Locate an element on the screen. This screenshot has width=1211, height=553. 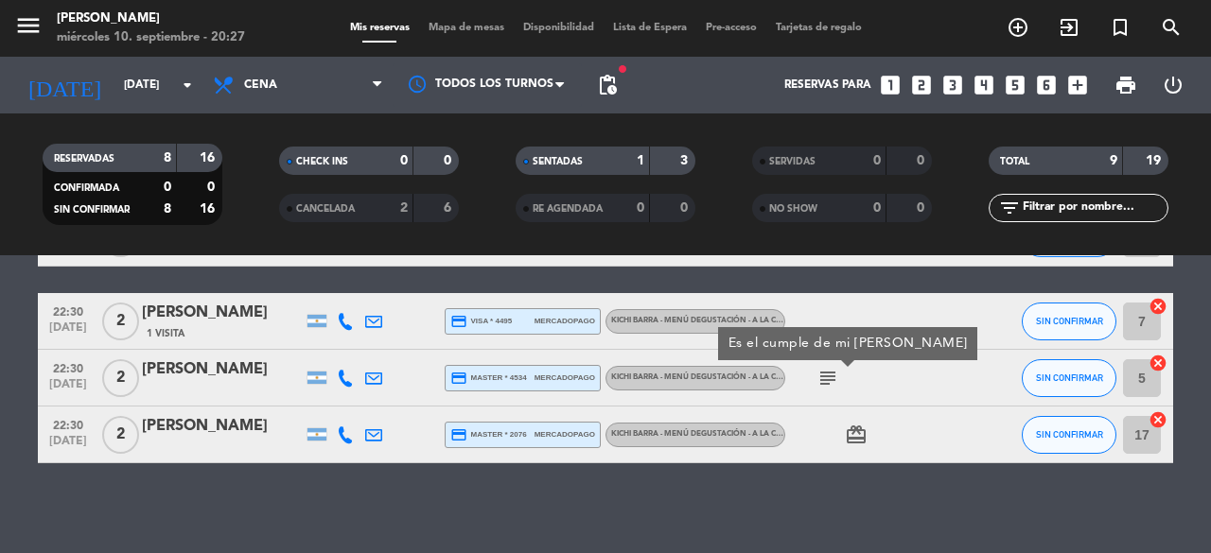
span: Reservas para is located at coordinates (828, 85).